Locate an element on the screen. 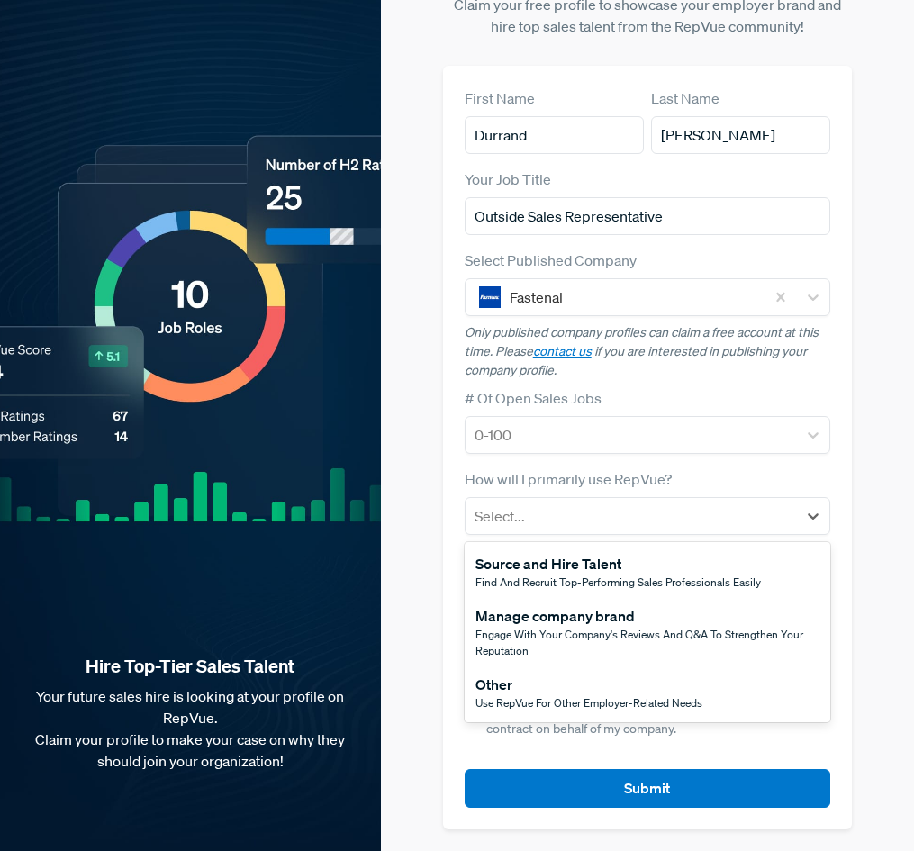  span: Engage with your company's reviews and Q&A to strengthen your reputation is located at coordinates (639, 642).